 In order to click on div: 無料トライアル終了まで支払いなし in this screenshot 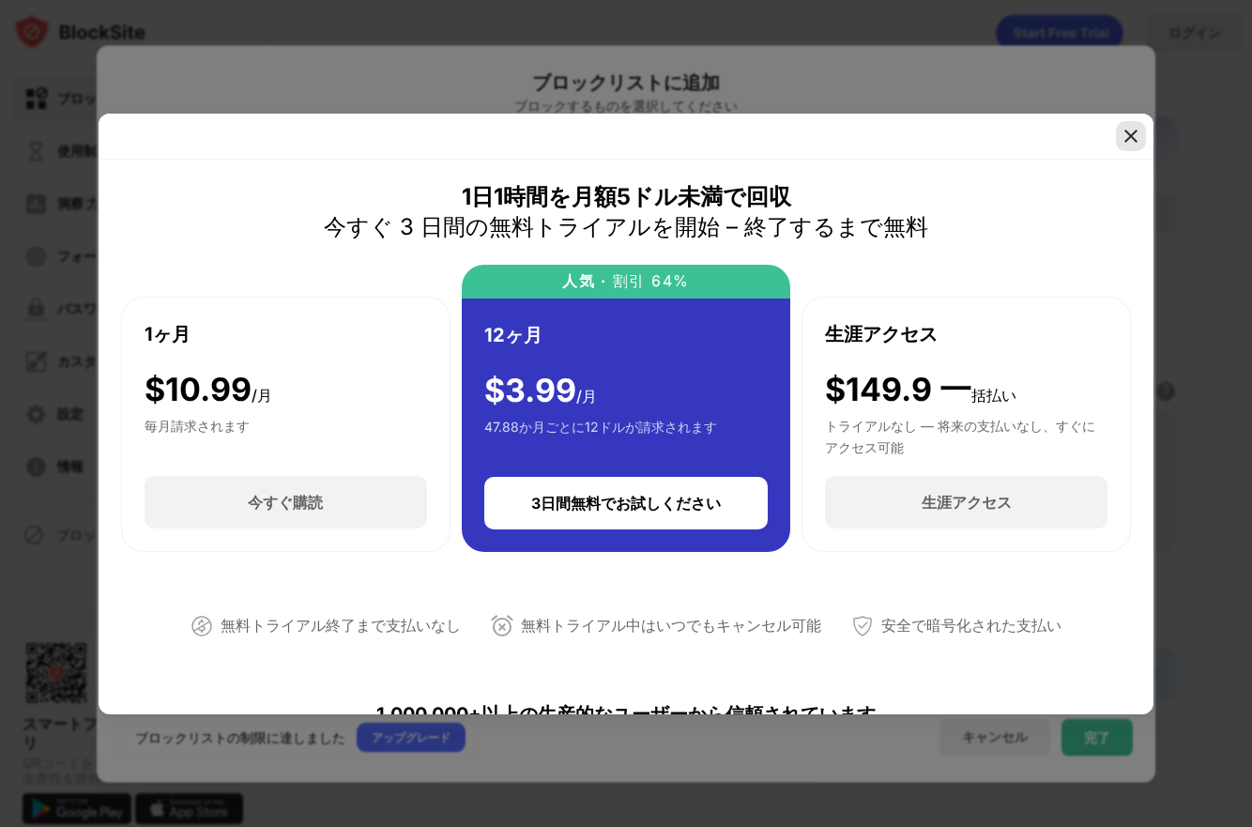, I will do `click(341, 625)`.